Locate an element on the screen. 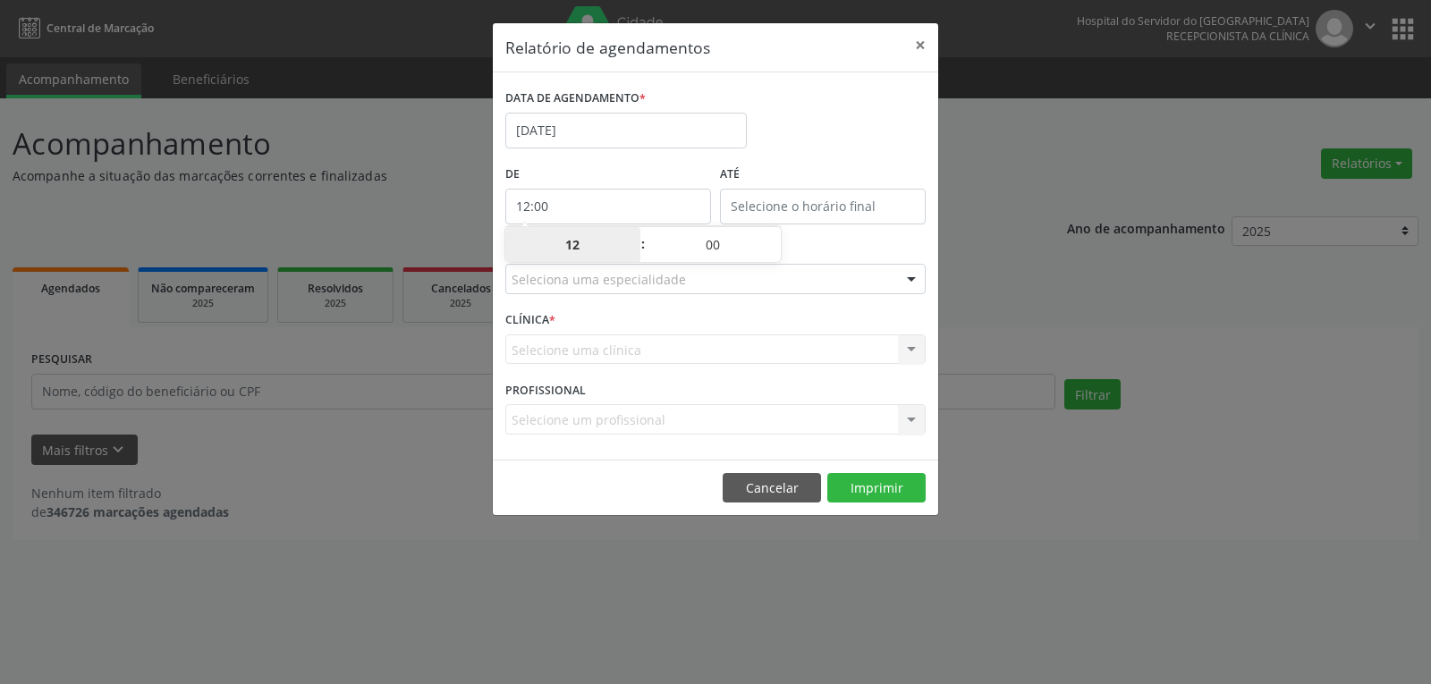 This screenshot has height=684, width=1431. button: Close is located at coordinates (920, 45).